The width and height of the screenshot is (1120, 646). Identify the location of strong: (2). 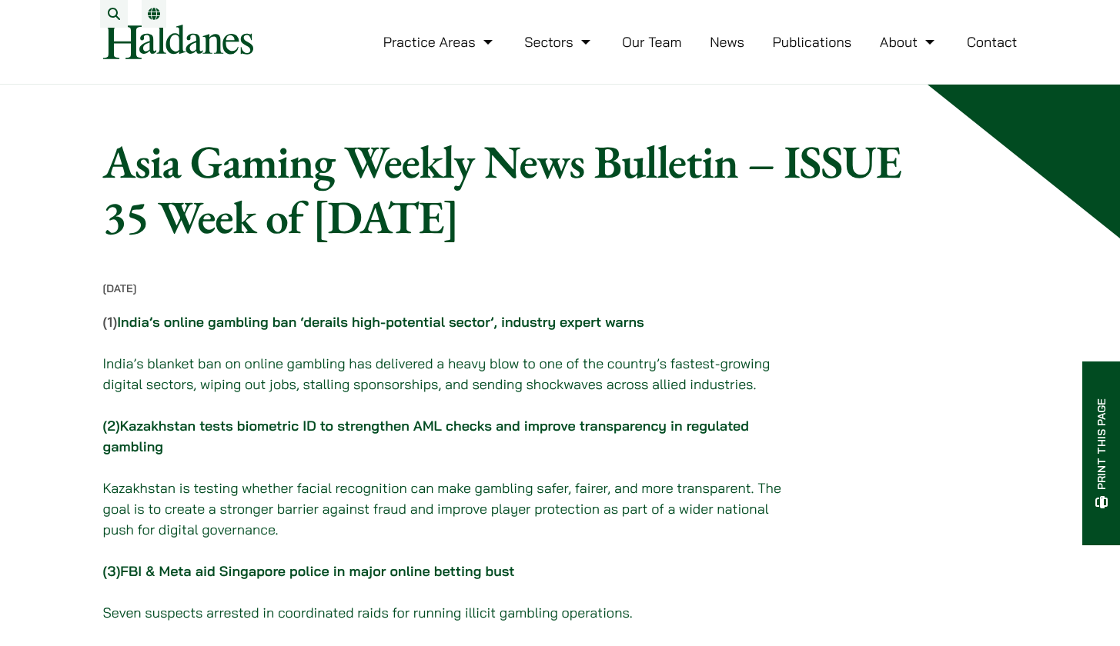
(112, 426).